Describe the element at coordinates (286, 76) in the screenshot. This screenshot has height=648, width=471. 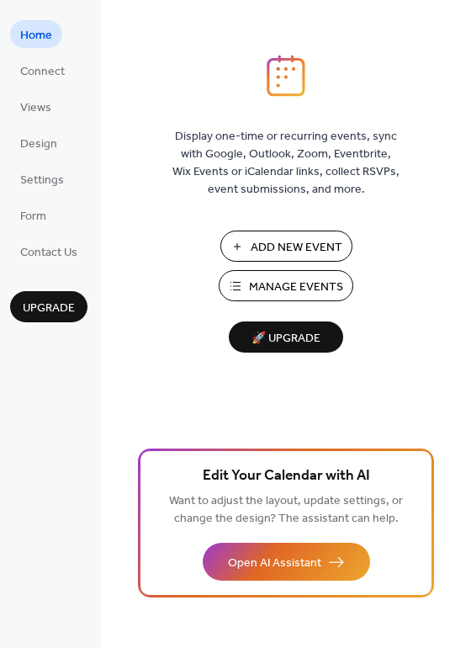
I see `img: logo_icon.svg` at that location.